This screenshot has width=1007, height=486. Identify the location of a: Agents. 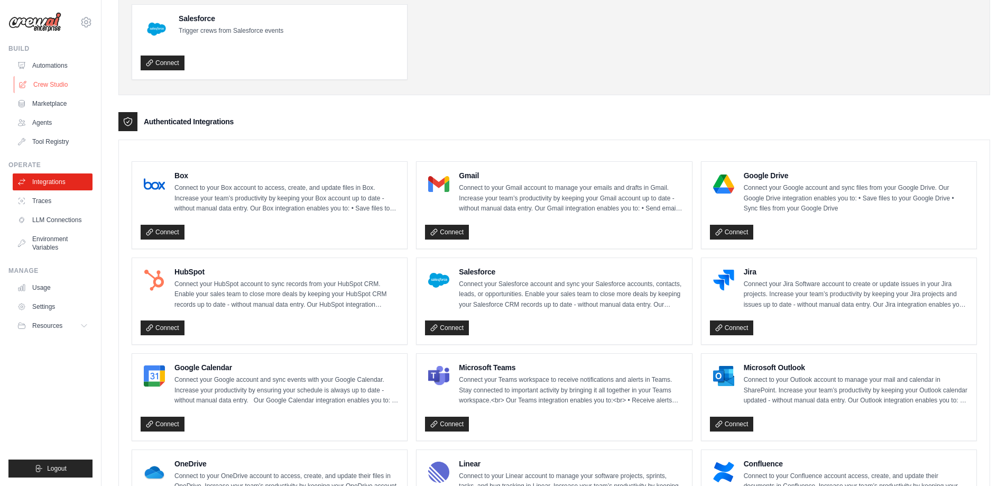
(52, 123).